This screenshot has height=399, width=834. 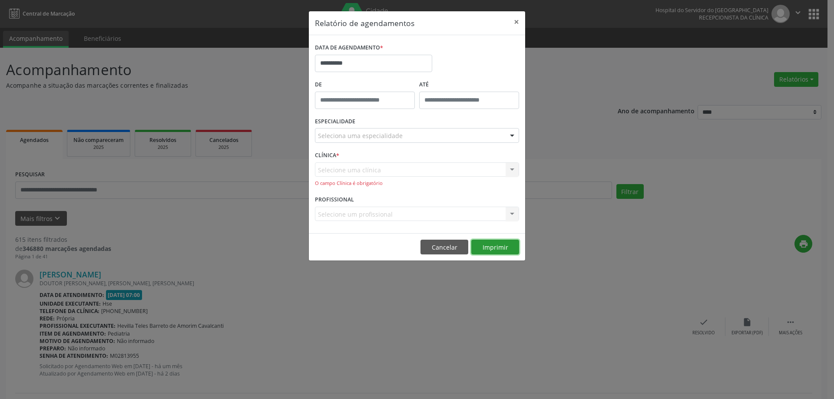 I want to click on div: O campo Clínica é obrigatório, so click(x=417, y=183).